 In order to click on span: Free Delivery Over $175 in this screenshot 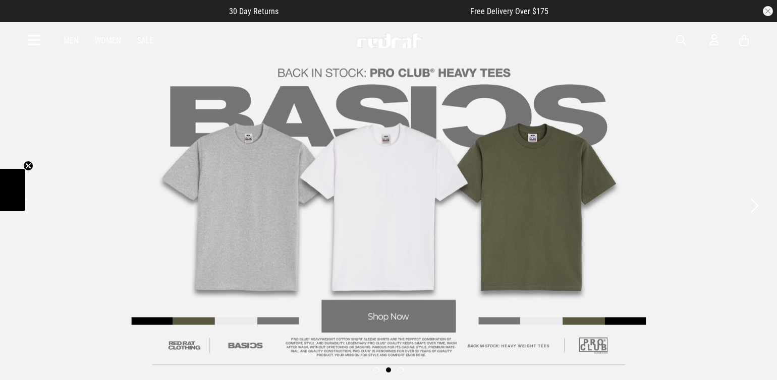, I will do `click(509, 11)`.